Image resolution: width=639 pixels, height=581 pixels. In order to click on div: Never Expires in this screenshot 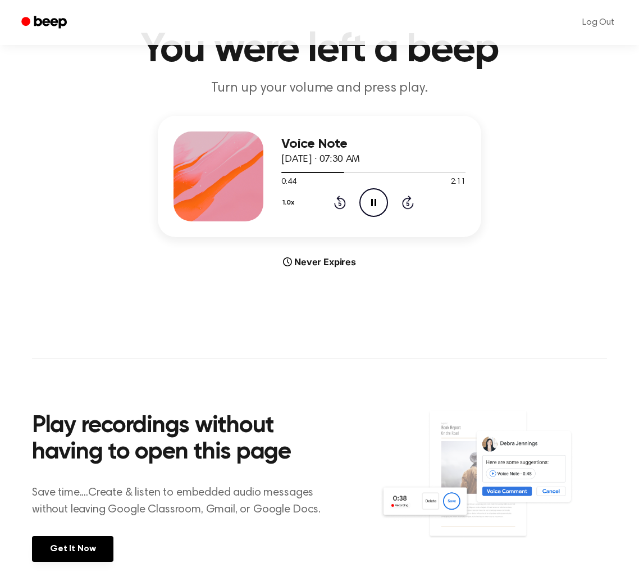, I will do `click(320, 262)`.